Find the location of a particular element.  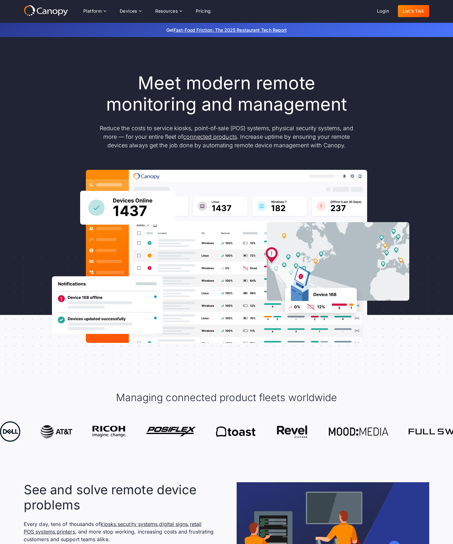

p: Reduce the costs to service kiosks, point-of-sale (POS) systems, physical security systems, and m... is located at coordinates (227, 137).